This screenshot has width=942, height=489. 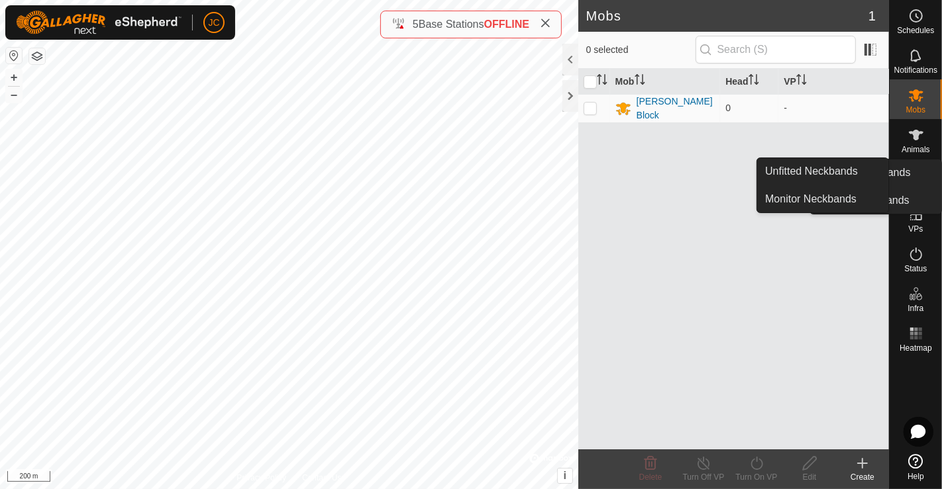 I want to click on div: Turn Off VP, so click(x=703, y=477).